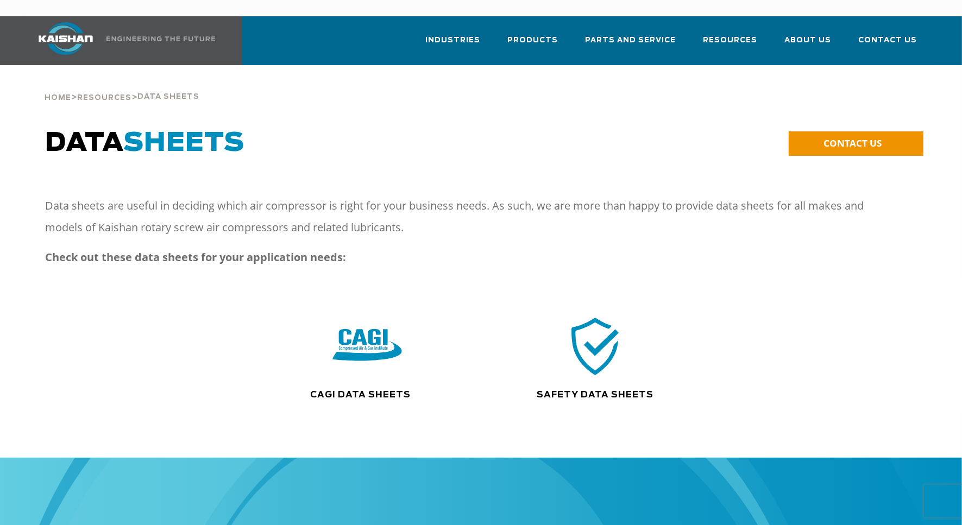 The image size is (962, 525). I want to click on a: Products, so click(533, 45).